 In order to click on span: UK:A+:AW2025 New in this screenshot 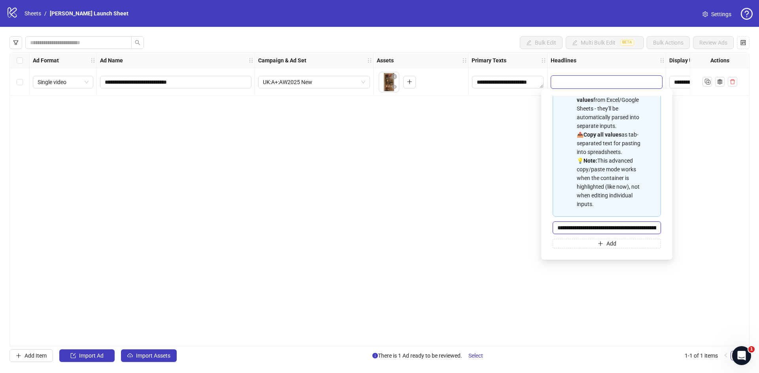, I will do `click(314, 82)`.